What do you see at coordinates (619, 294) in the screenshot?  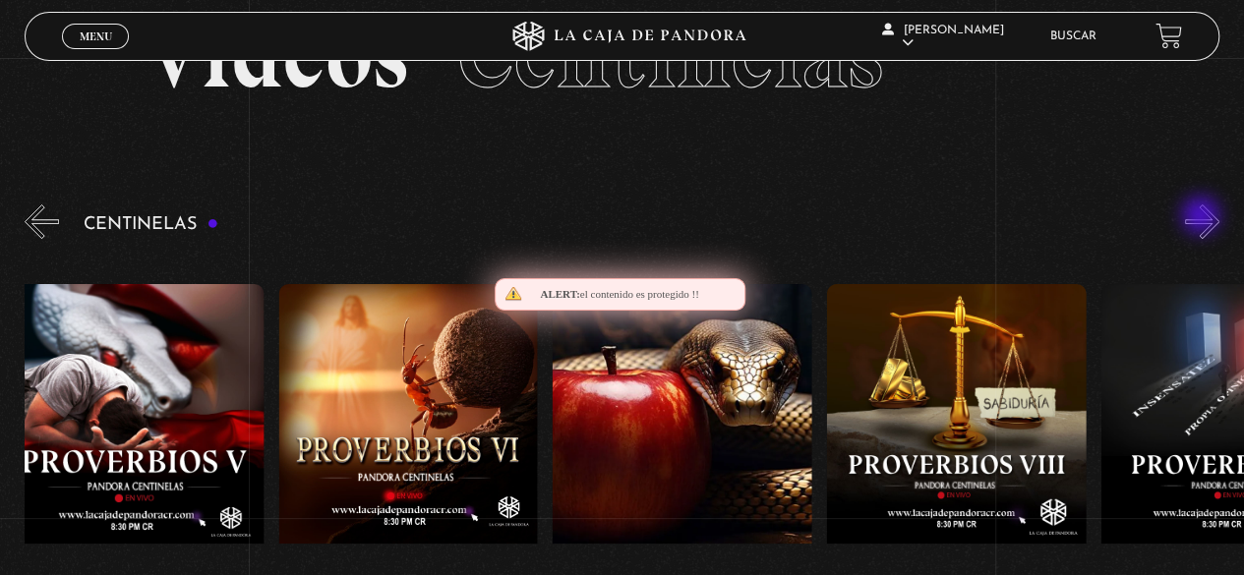 I see `div: el contenido es protegido !!` at bounding box center [619, 294].